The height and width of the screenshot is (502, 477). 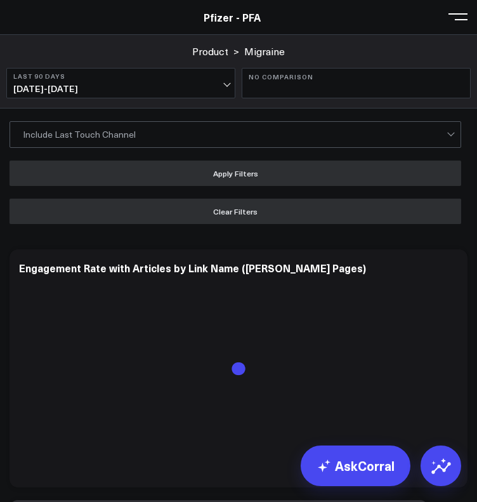 I want to click on a: Migraine, so click(x=265, y=51).